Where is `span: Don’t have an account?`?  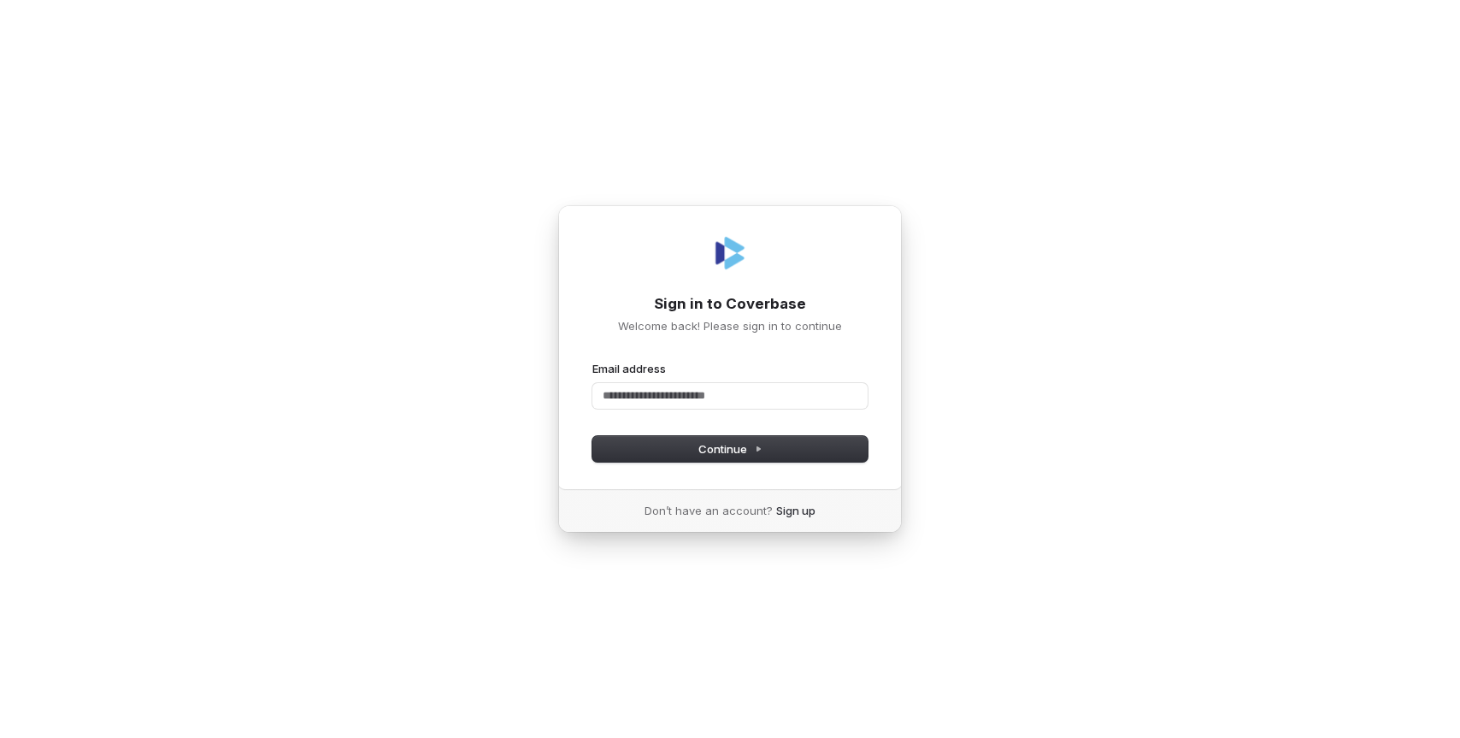 span: Don’t have an account? is located at coordinates (709, 510).